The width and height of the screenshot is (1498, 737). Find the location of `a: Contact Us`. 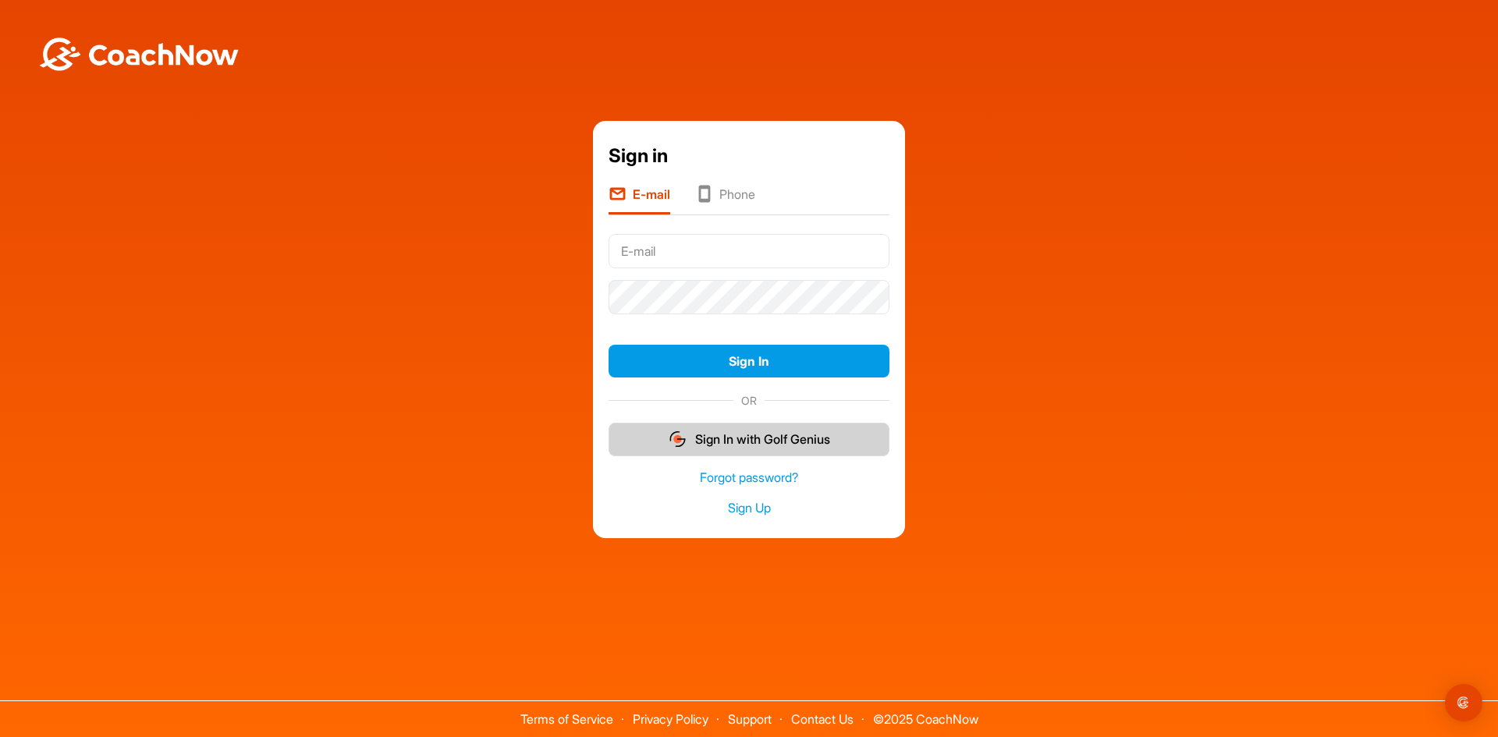

a: Contact Us is located at coordinates (822, 719).